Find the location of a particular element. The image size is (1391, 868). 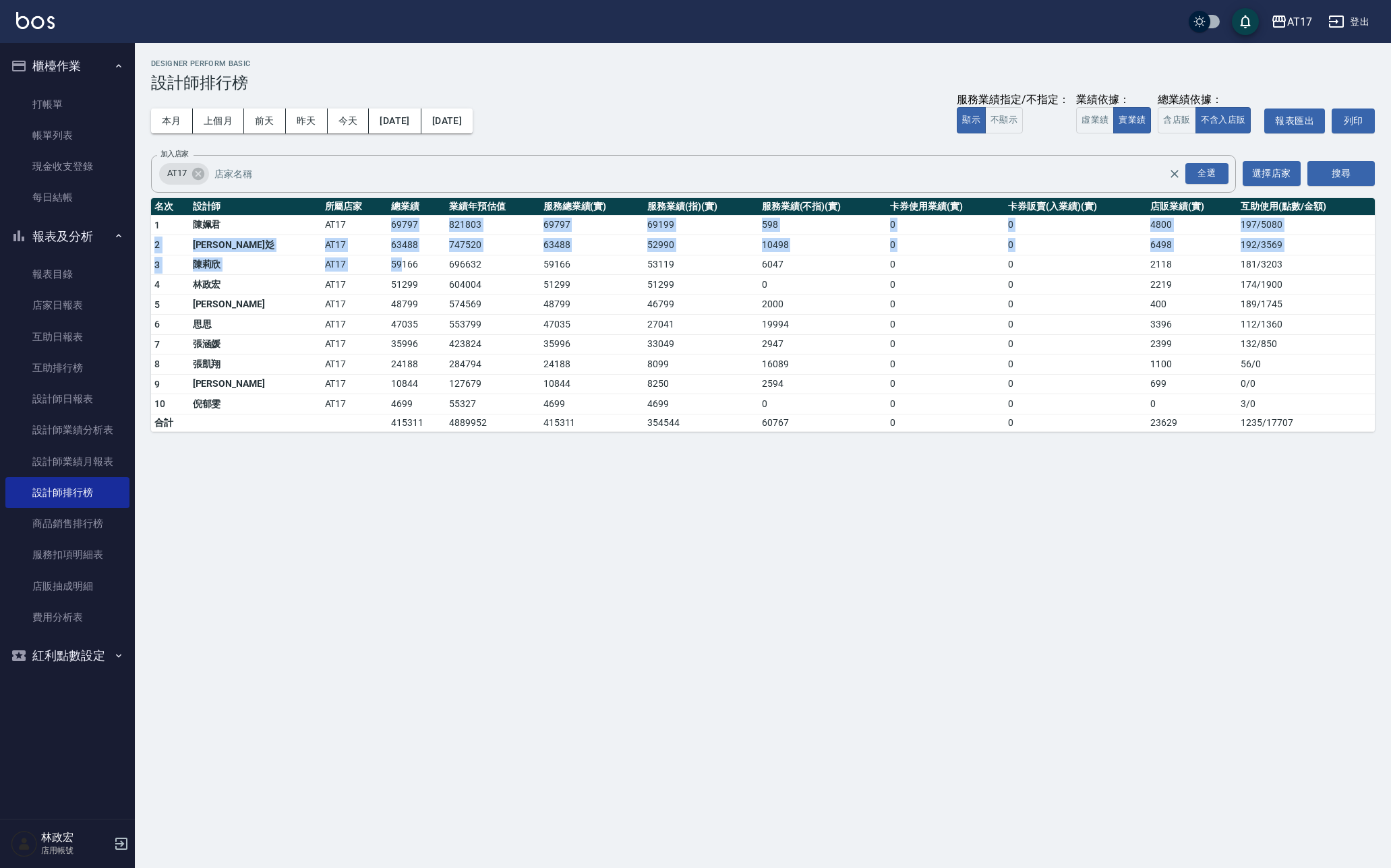

td: 132 / 850 is located at coordinates (1306, 344).